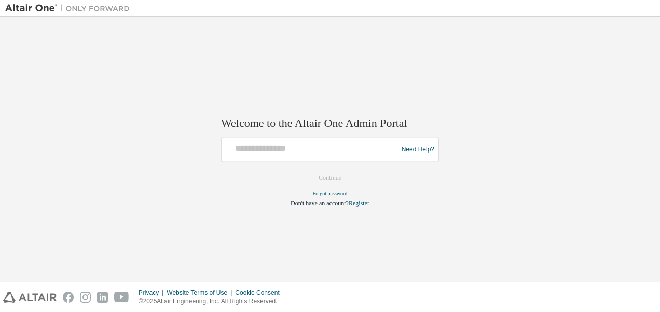 The width and height of the screenshot is (660, 312). Describe the element at coordinates (359, 204) in the screenshot. I see `a: Register` at that location.